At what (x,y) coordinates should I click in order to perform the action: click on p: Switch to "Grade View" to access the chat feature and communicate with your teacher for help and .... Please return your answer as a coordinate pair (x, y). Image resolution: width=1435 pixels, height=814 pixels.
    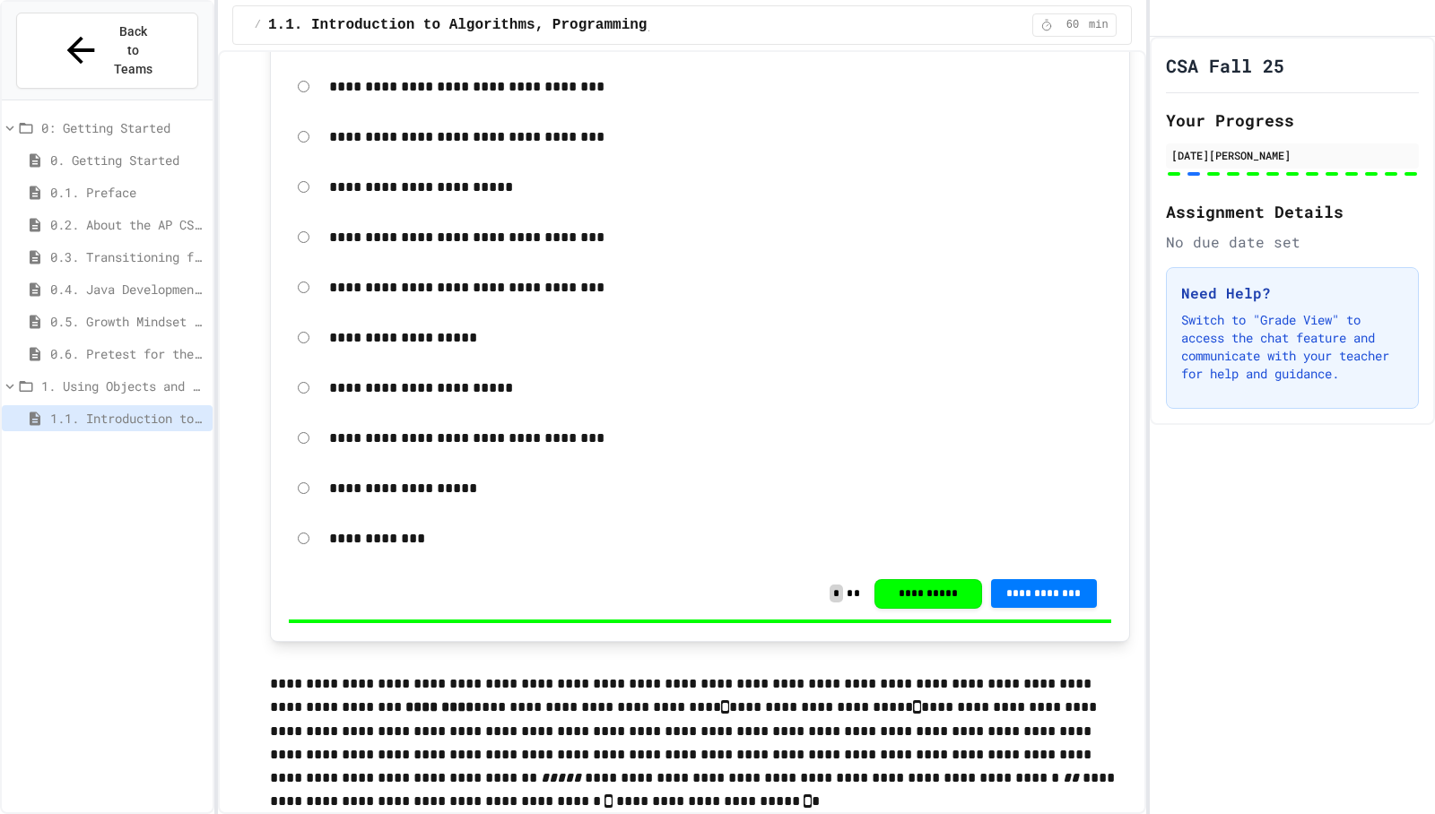
    Looking at the image, I should click on (1292, 347).